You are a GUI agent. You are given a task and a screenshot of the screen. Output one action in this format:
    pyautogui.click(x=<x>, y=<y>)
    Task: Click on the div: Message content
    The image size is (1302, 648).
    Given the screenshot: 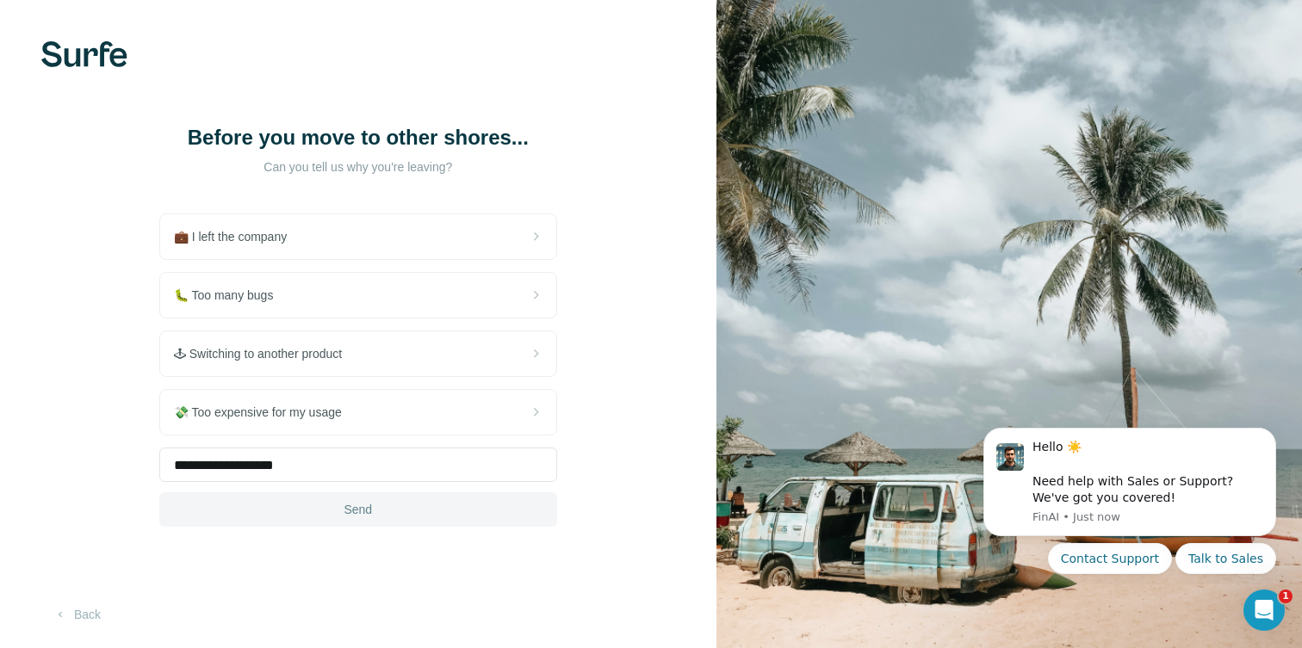 What is the action you would take?
    pyautogui.click(x=190, y=60)
    